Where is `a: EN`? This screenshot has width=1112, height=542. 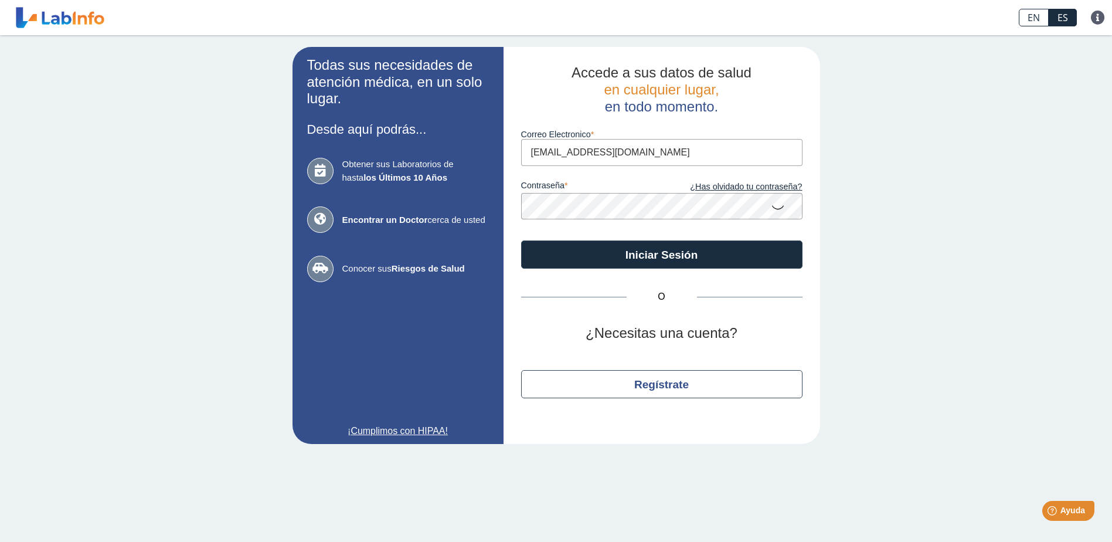
a: EN is located at coordinates (1034, 18).